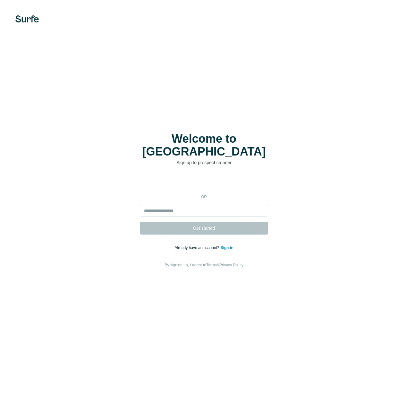  Describe the element at coordinates (204, 162) in the screenshot. I see `p: Sign up to prospect smarter` at that location.